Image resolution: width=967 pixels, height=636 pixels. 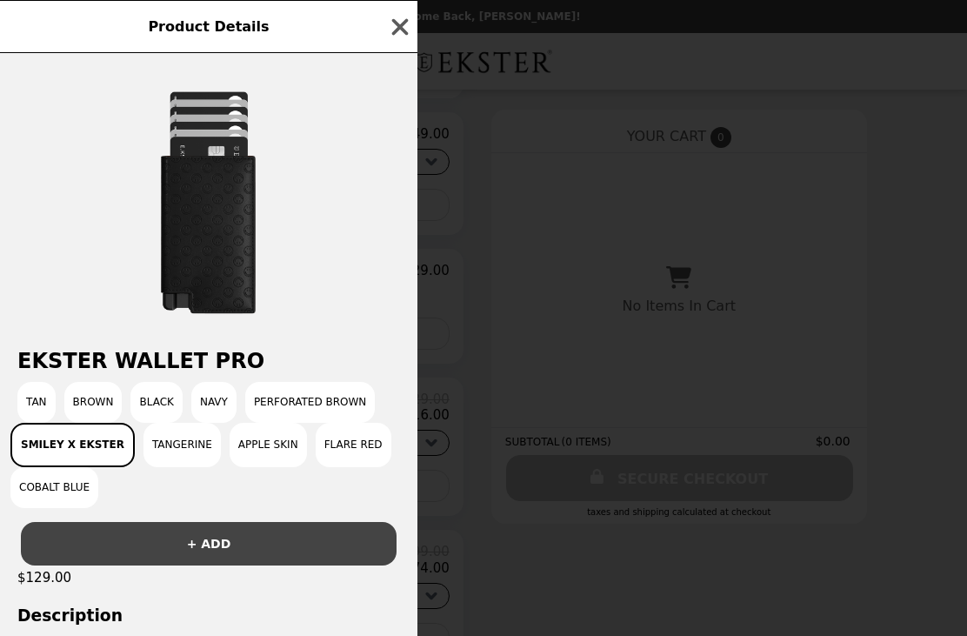 What do you see at coordinates (37, 402) in the screenshot?
I see `button: Tan` at bounding box center [37, 402].